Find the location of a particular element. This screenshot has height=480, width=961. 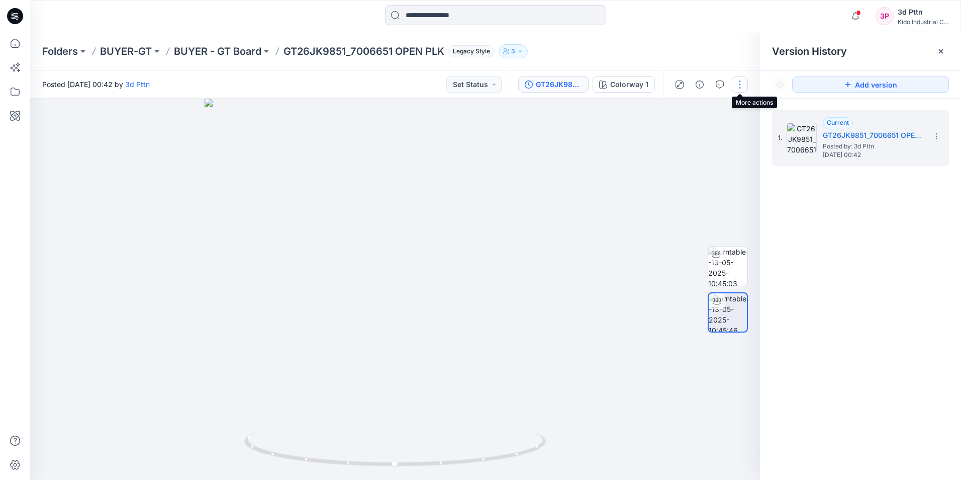

a: BUYER-GT is located at coordinates (126, 51).